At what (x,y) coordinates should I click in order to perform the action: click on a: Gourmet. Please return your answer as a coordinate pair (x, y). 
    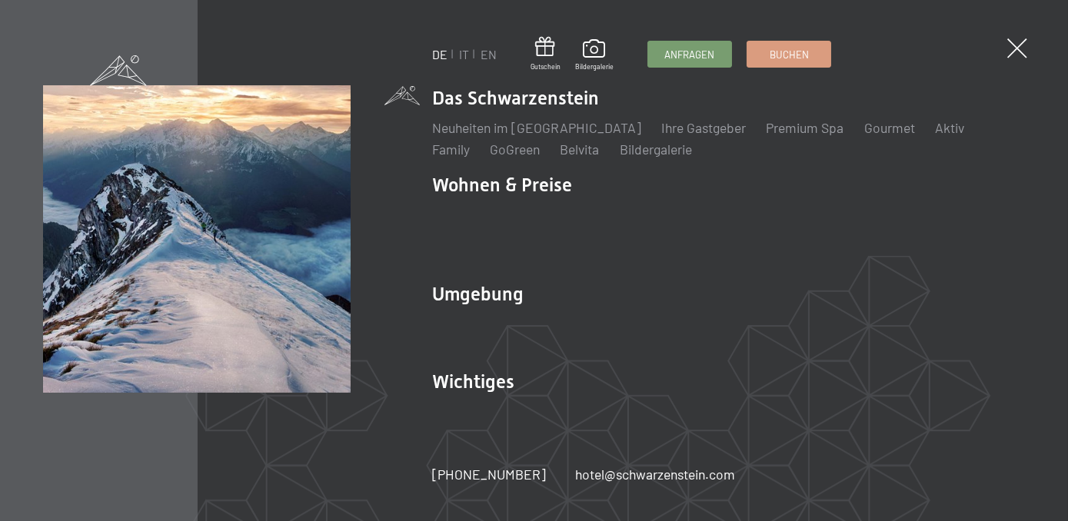
    Looking at the image, I should click on (890, 128).